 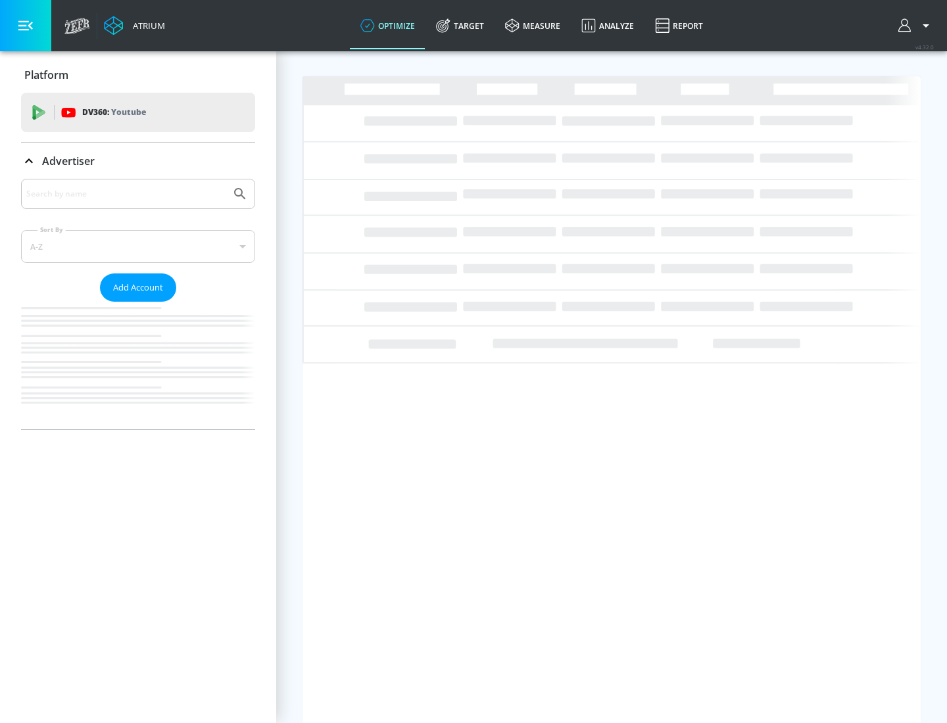 I want to click on p: Youtube, so click(x=128, y=112).